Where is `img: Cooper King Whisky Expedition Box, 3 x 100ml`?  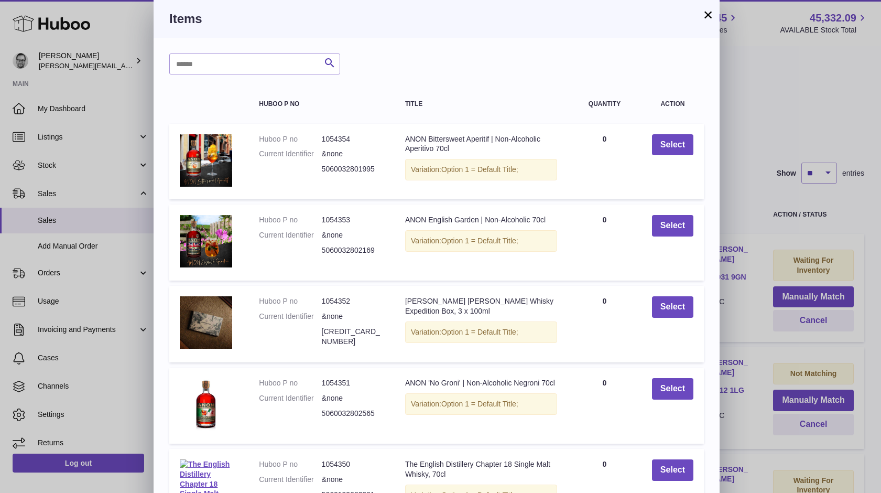
img: Cooper King Whisky Expedition Box, 3 x 100ml is located at coordinates (206, 322).